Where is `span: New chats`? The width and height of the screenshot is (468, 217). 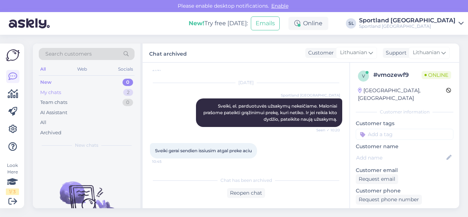
span: New chats is located at coordinates (87, 145).